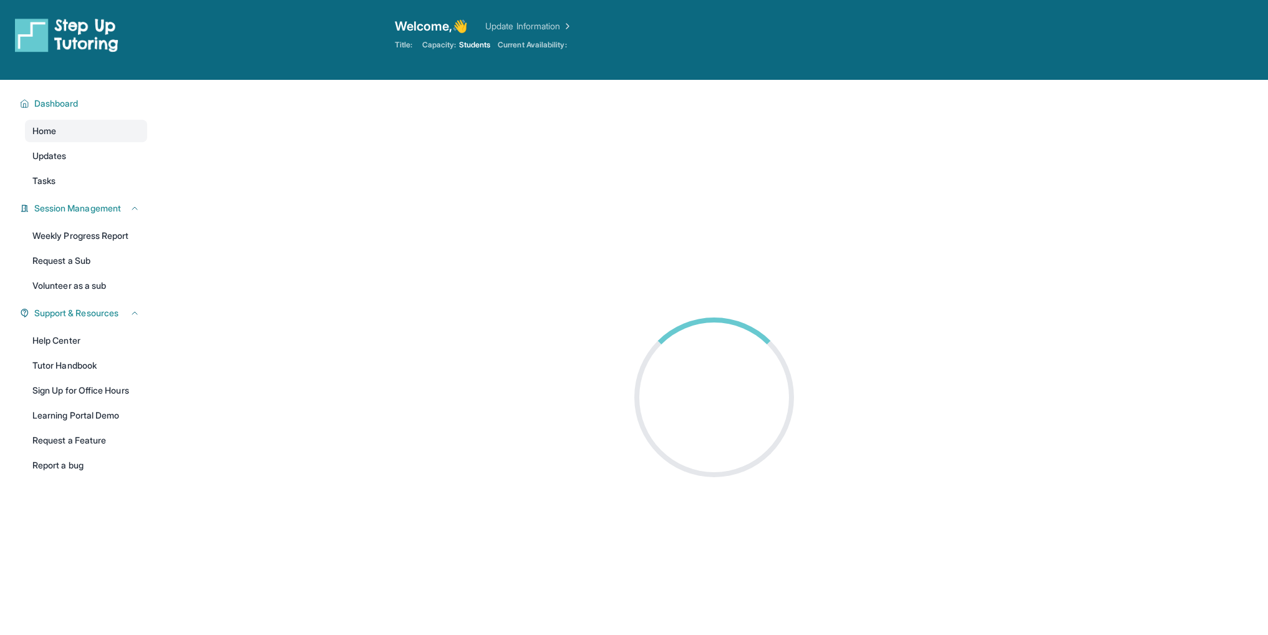  I want to click on span: Updates, so click(49, 156).